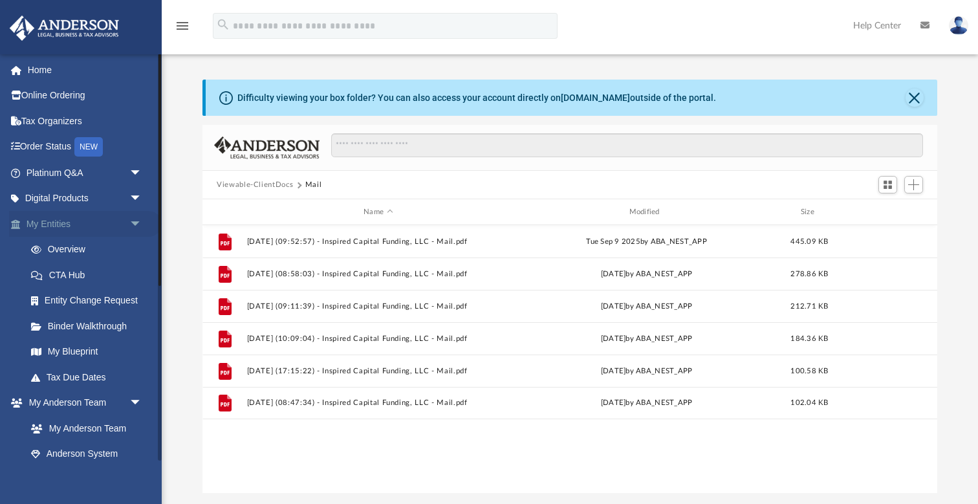 The height and width of the screenshot is (504, 978). What do you see at coordinates (809, 338) in the screenshot?
I see `span: 184.36 KB` at bounding box center [809, 338].